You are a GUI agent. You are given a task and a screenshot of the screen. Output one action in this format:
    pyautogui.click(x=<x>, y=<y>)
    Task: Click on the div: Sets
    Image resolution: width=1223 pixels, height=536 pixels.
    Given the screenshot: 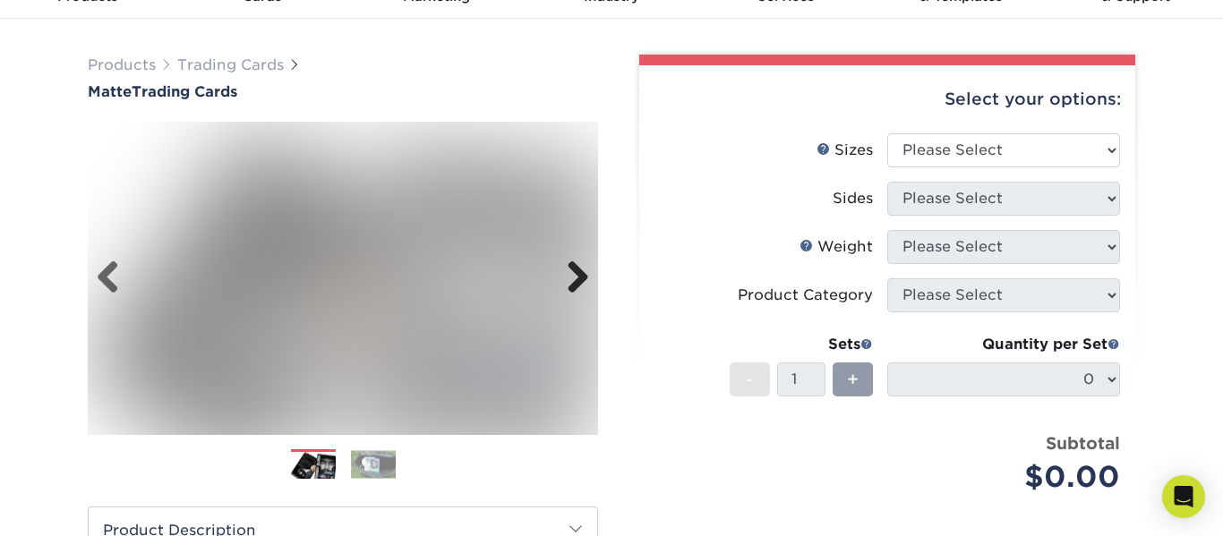 What is the action you would take?
    pyautogui.click(x=801, y=345)
    